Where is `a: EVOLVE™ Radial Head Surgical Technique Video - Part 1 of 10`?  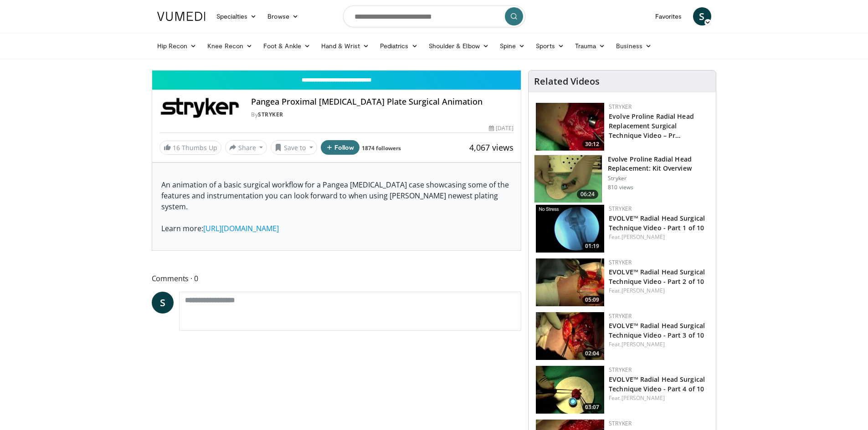 a: EVOLVE™ Radial Head Surgical Technique Video - Part 1 of 10 is located at coordinates (656, 223).